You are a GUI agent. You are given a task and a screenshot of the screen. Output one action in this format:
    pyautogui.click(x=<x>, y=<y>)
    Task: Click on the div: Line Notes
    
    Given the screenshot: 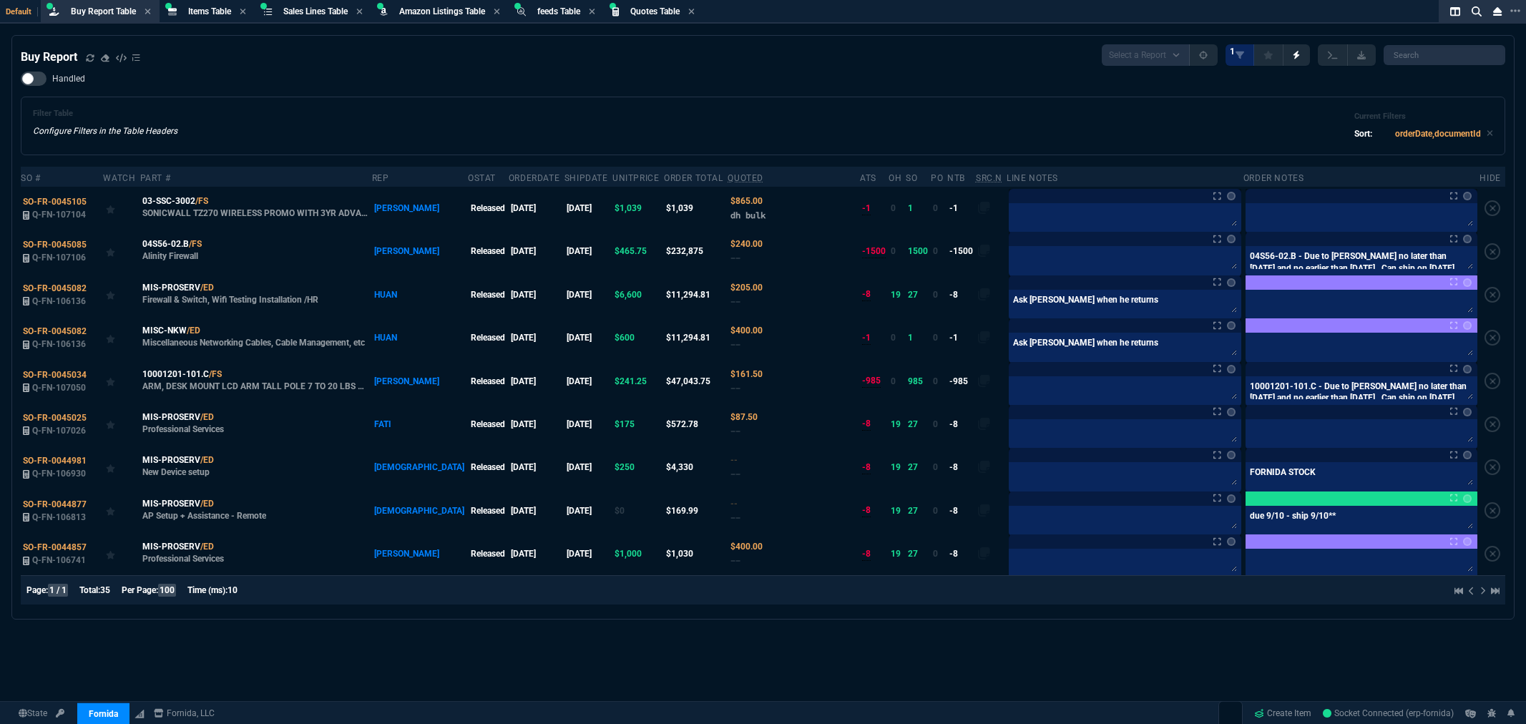 What is the action you would take?
    pyautogui.click(x=1032, y=178)
    